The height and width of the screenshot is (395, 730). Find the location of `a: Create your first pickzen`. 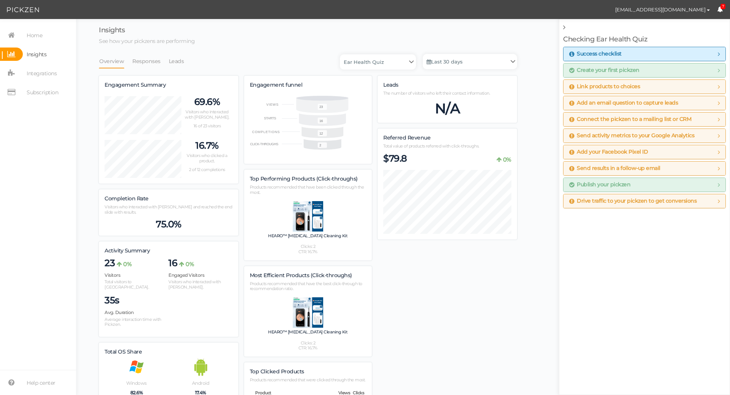

a: Create your first pickzen is located at coordinates (645, 70).